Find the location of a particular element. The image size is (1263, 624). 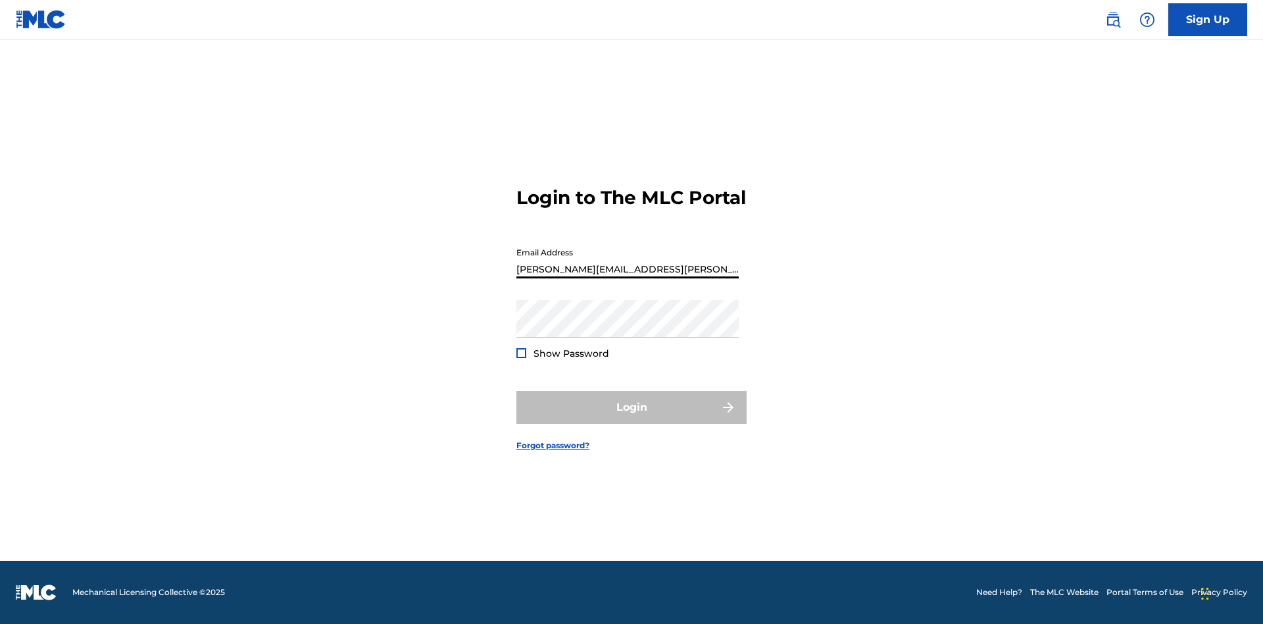

span: Mechanical Licensing Collective © 2025 is located at coordinates (149, 592).